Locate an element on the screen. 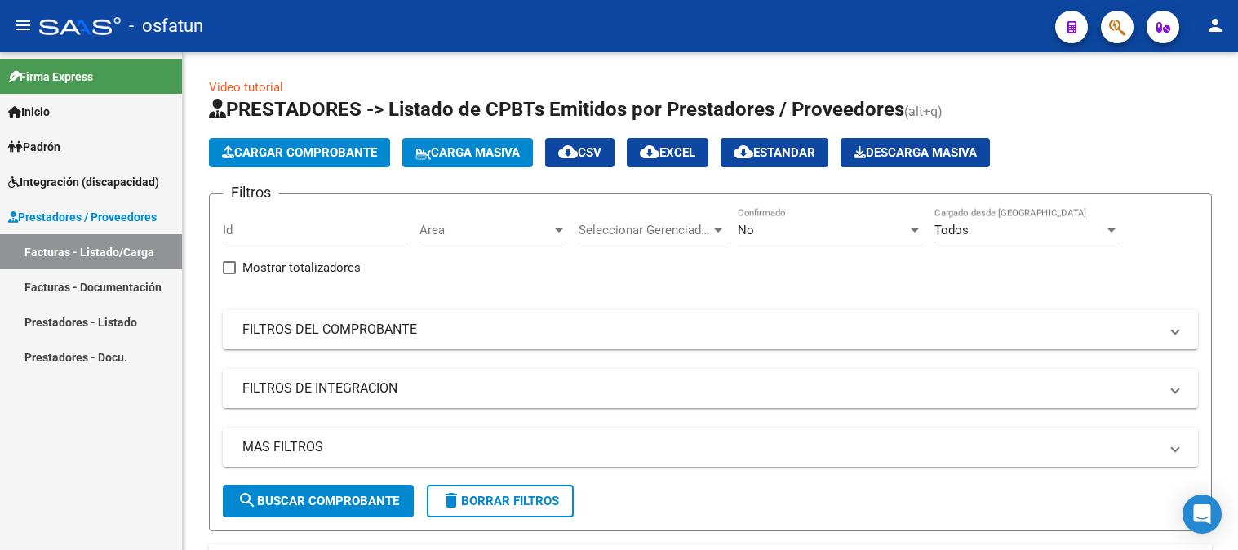 The width and height of the screenshot is (1238, 550). mat-icon: menu is located at coordinates (23, 25).